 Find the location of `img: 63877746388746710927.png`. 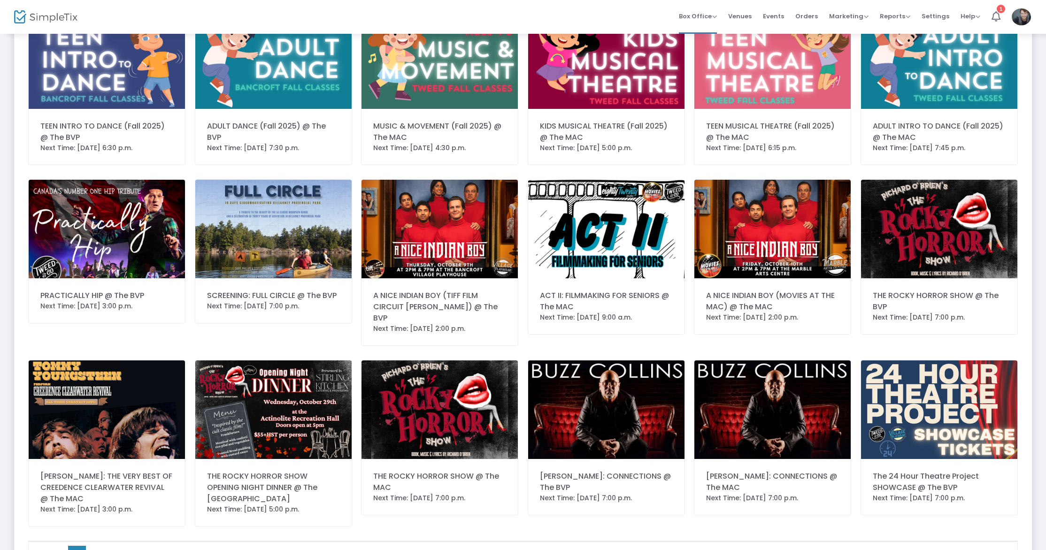

img: 63877746388746710927.png is located at coordinates (107, 410).